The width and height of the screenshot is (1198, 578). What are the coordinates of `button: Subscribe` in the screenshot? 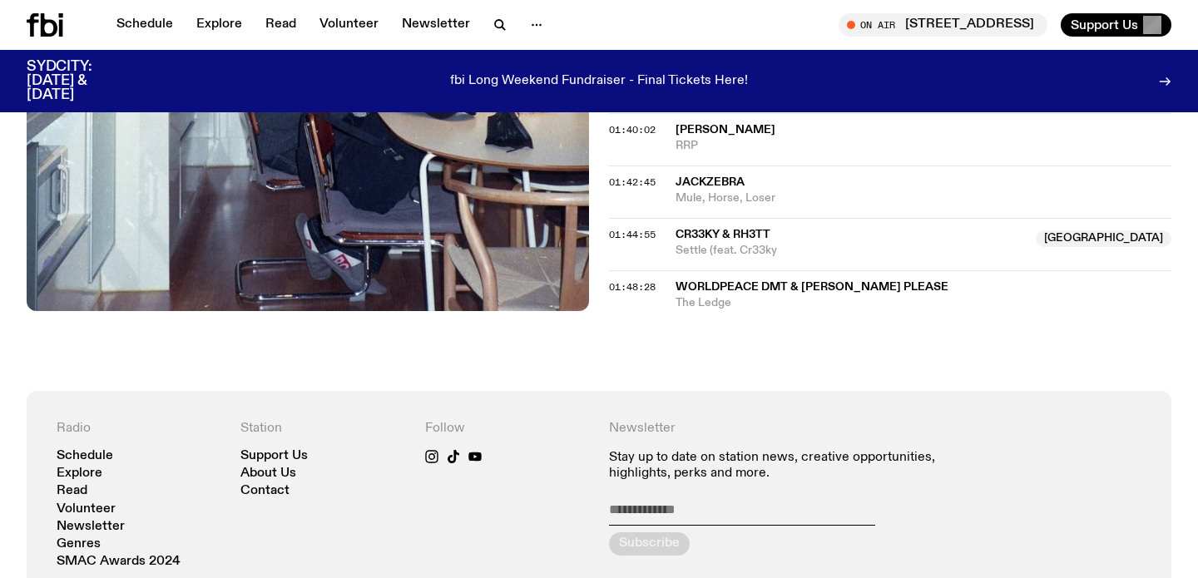 It's located at (649, 544).